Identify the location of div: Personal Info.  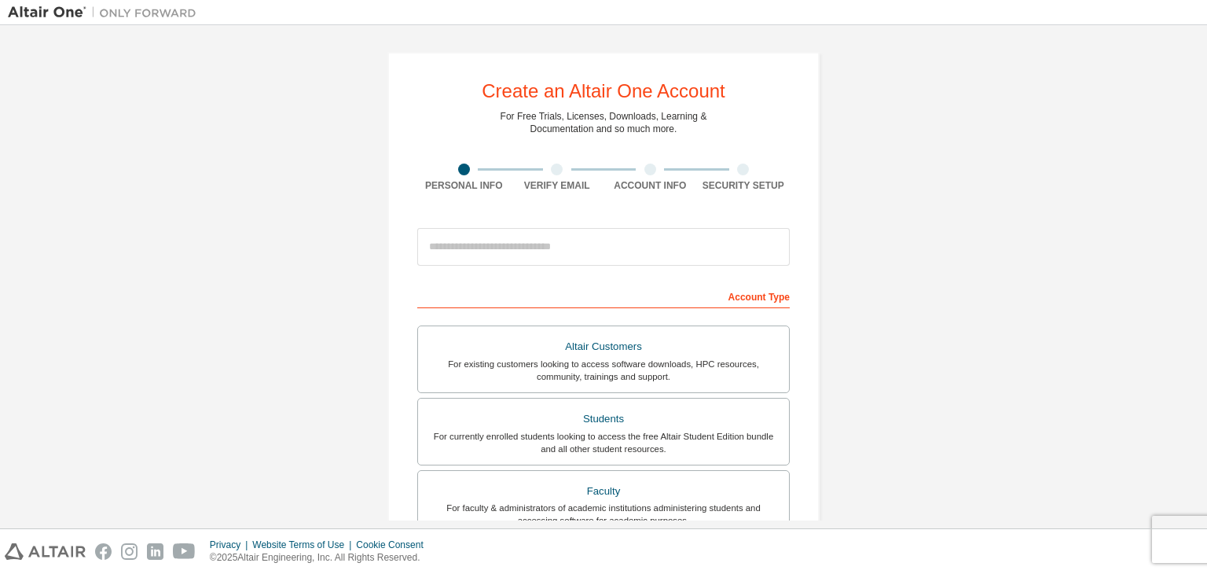
(464, 185).